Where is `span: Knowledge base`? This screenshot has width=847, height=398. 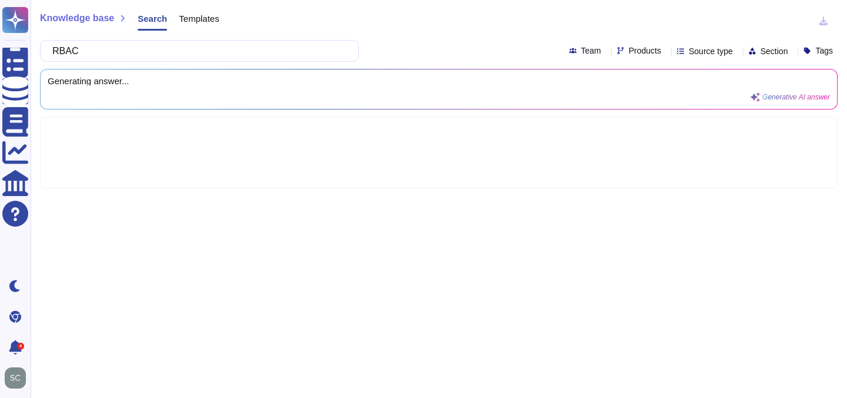
span: Knowledge base is located at coordinates (77, 18).